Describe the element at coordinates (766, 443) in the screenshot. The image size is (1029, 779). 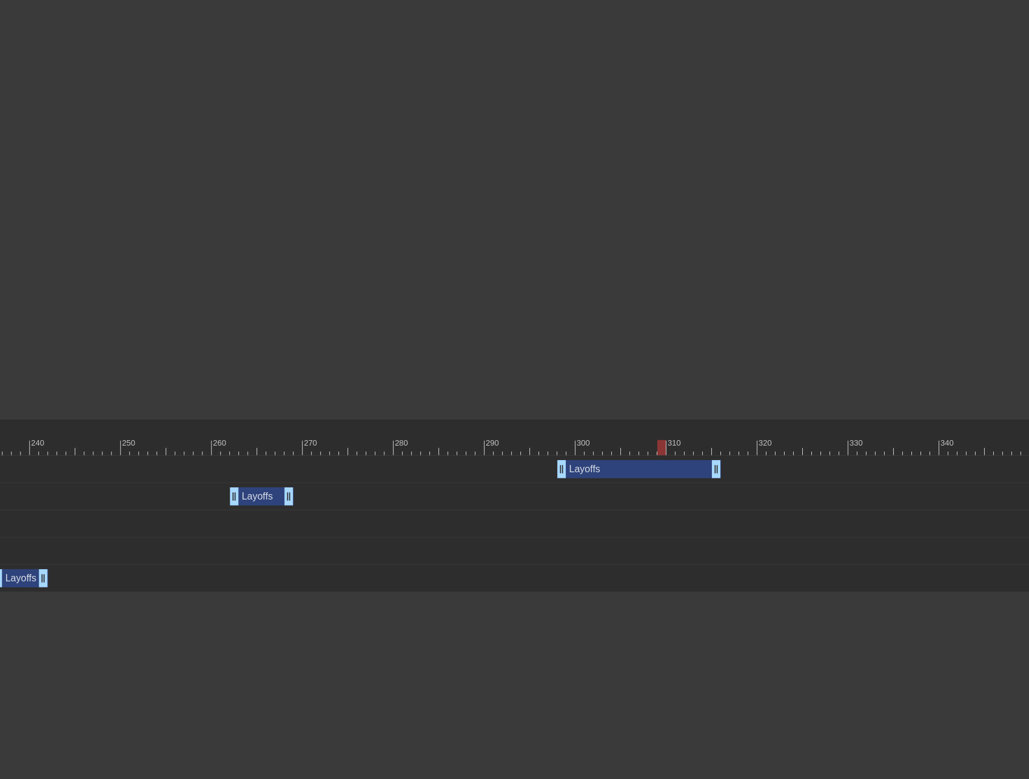
I see `div: 320` at that location.